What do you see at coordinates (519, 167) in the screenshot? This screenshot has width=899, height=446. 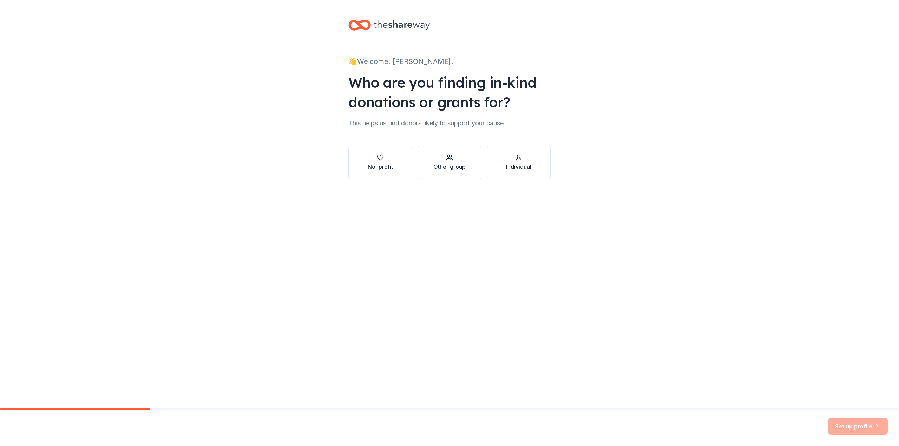 I see `div: Individual` at bounding box center [519, 167].